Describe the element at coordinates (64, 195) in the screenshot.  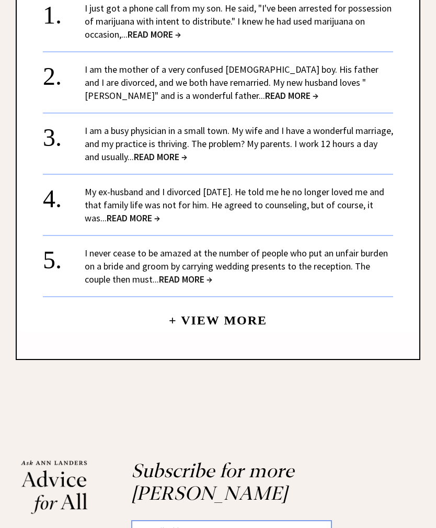
I see `div: 4.` at that location.